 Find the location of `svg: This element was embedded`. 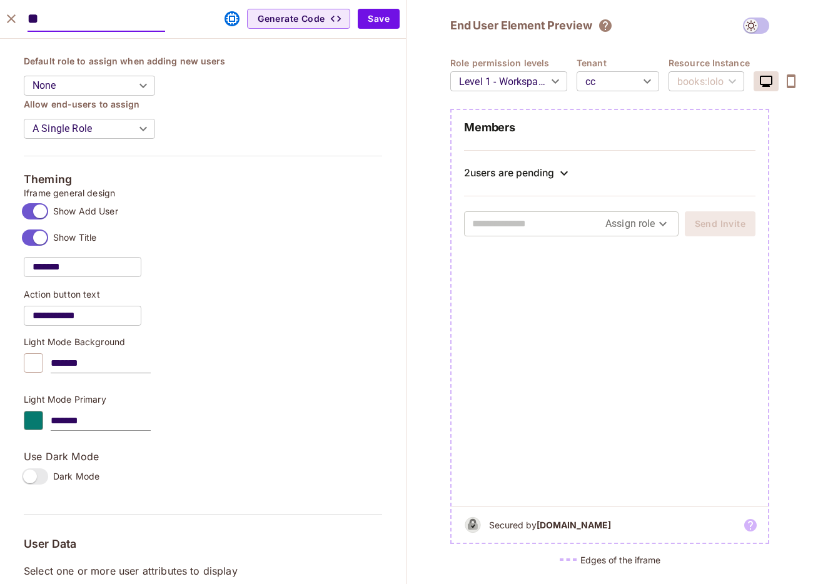

svg: This element was embedded is located at coordinates (232, 19).